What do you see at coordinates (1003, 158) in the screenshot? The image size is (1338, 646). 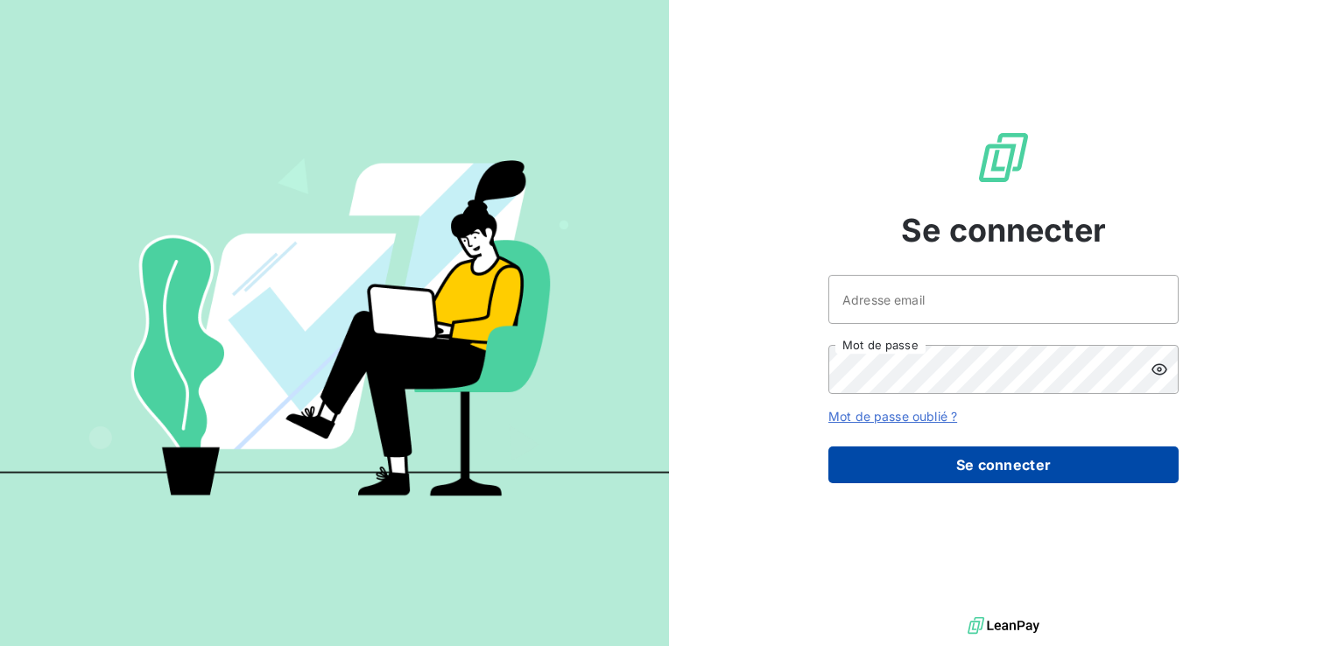 I see `img: Logo LeanPay` at bounding box center [1003, 158].